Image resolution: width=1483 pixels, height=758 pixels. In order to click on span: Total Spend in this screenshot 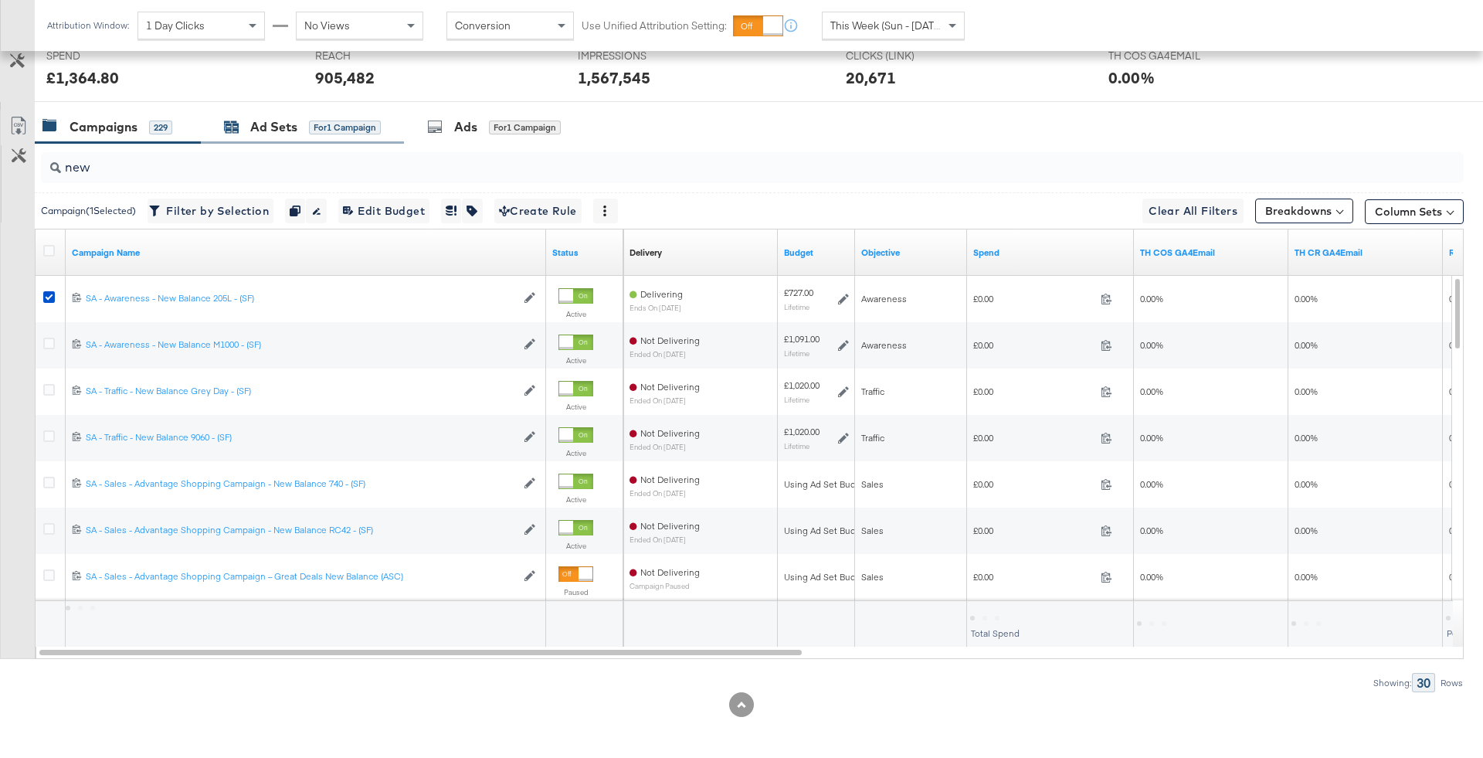, I will do `click(995, 633)`.